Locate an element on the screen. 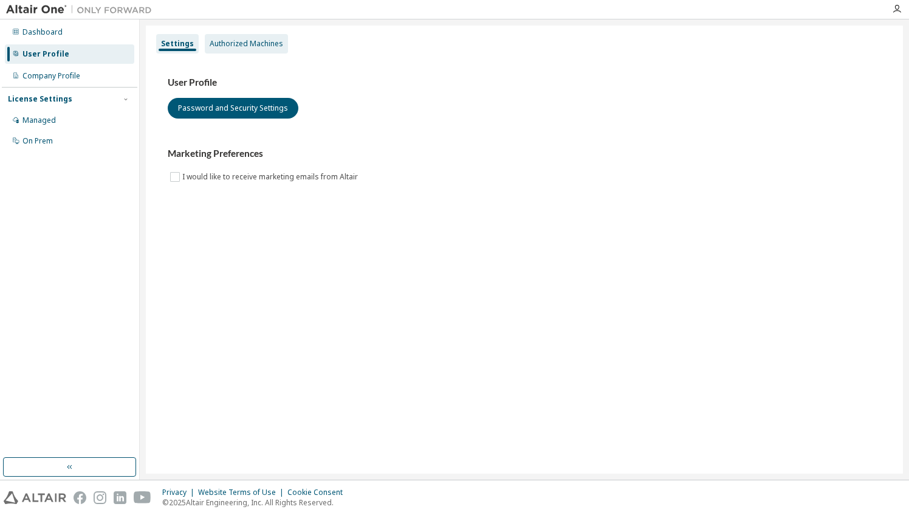 The width and height of the screenshot is (909, 515). img: altair_logo.svg is located at coordinates (35, 497).